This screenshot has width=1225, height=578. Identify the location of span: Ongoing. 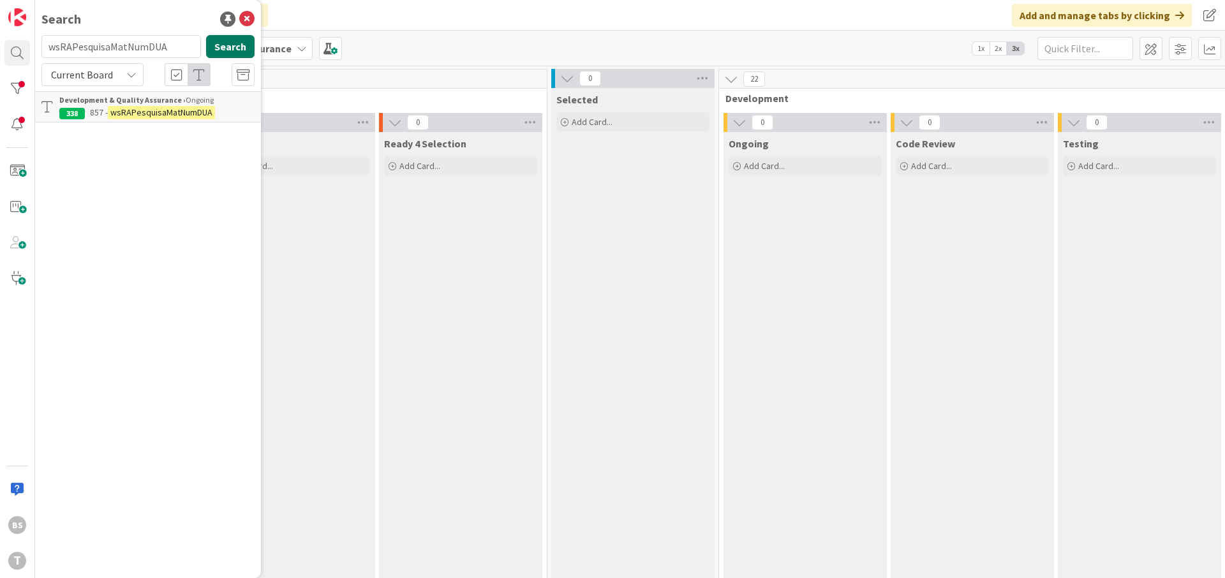
(749, 144).